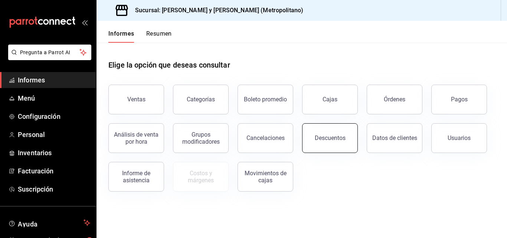 Image resolution: width=507 pixels, height=238 pixels. I want to click on button: Datos de clientes, so click(394, 138).